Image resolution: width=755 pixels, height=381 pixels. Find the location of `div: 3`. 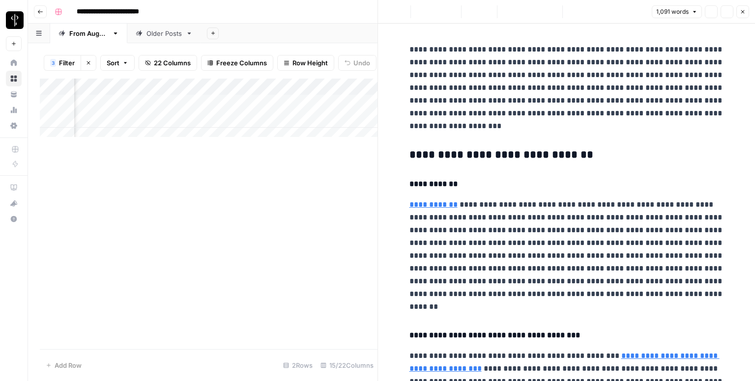

div: 3 is located at coordinates (53, 63).